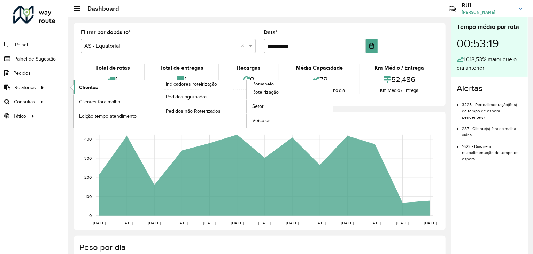  What do you see at coordinates (492, 150) in the screenshot?
I see `li: 1622 - Dias sem retroalimentação de tempo de espera` at bounding box center [492, 150].